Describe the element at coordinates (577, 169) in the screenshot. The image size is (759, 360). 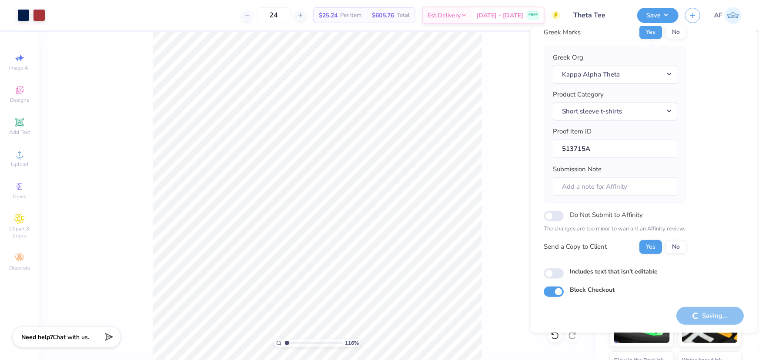
I see `label: Submission Note` at that location.